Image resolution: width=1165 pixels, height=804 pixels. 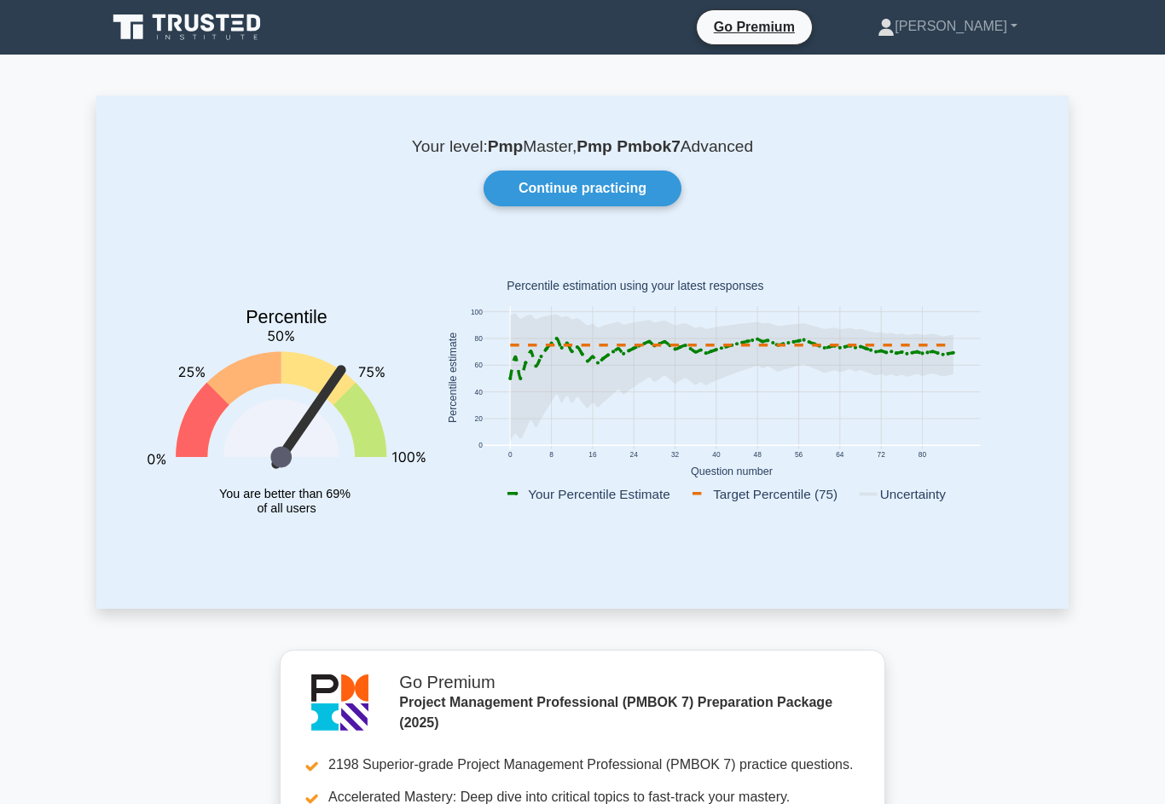 What do you see at coordinates (840, 455) in the screenshot?
I see `text: 64` at bounding box center [840, 455].